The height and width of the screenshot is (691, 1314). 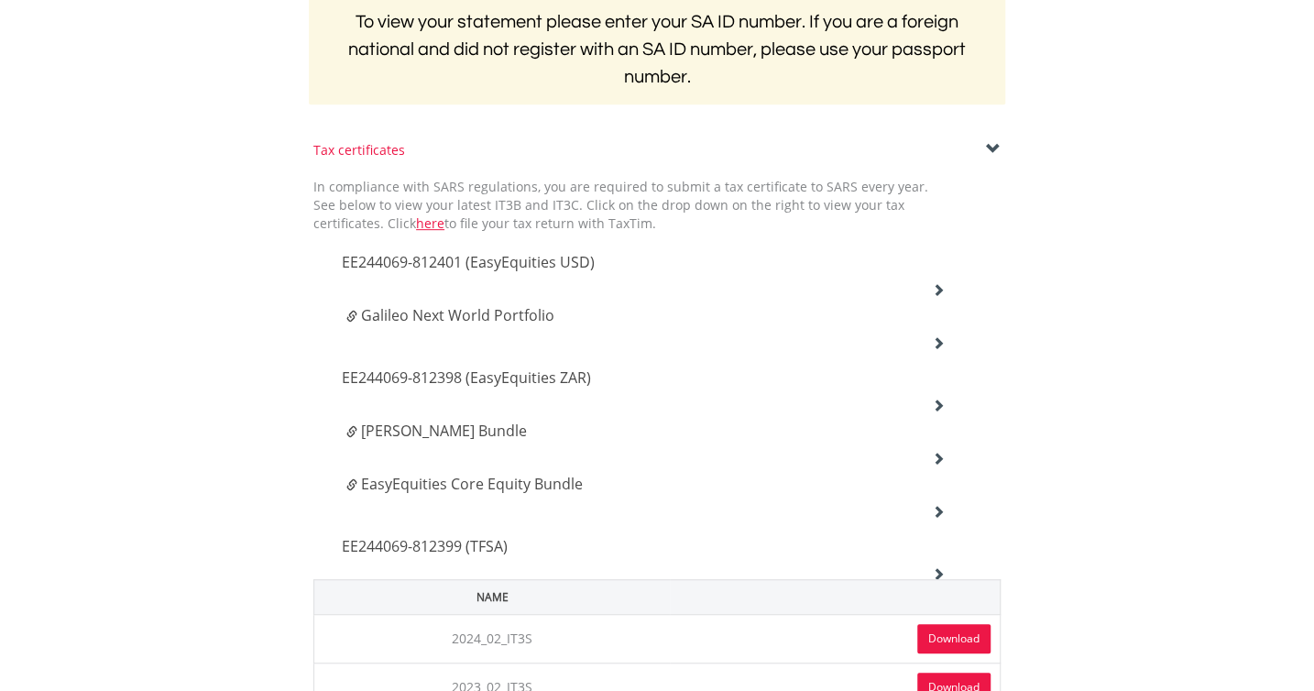 I want to click on span: Galileo Next World Portfolio, so click(x=457, y=315).